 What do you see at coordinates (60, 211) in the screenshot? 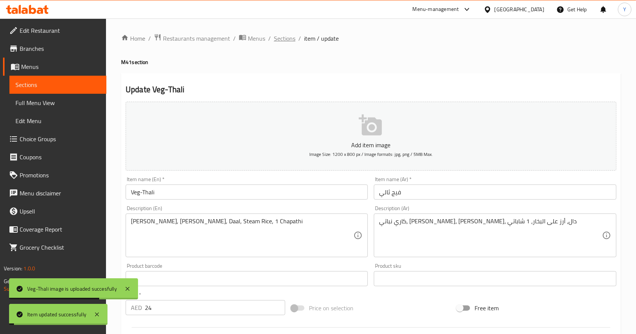
I see `span: Upsell` at bounding box center [60, 211].